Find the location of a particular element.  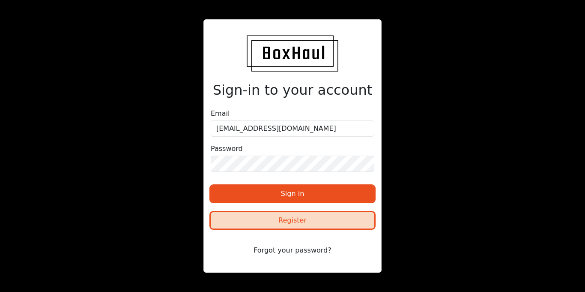

label: Email is located at coordinates (220, 113).